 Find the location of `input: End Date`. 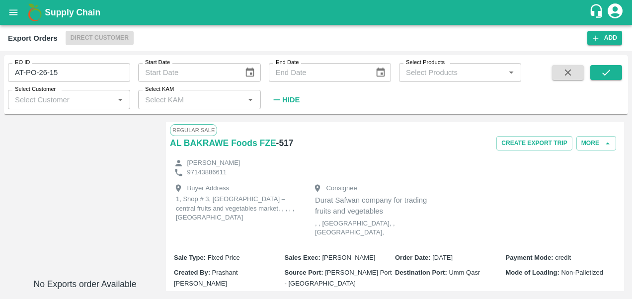

input: End Date is located at coordinates (318, 73).